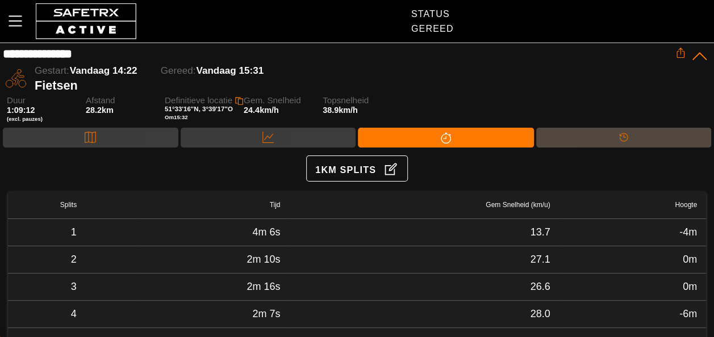 The height and width of the screenshot is (337, 714). Describe the element at coordinates (43, 119) in the screenshot. I see `span: (excl. pauzes)` at that location.